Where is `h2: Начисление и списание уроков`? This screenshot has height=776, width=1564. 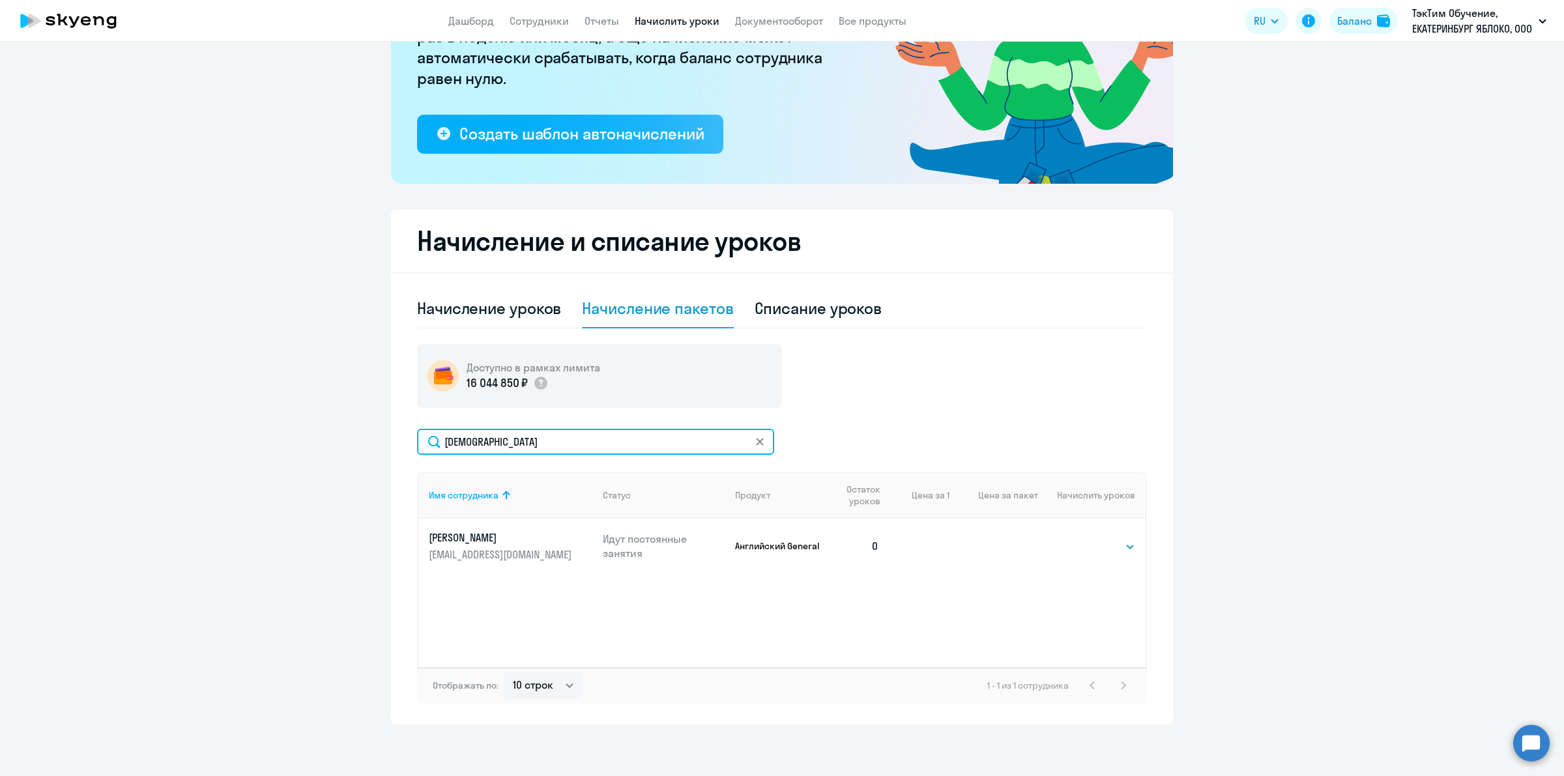
h2: Начисление и списание уроков is located at coordinates (782, 241).